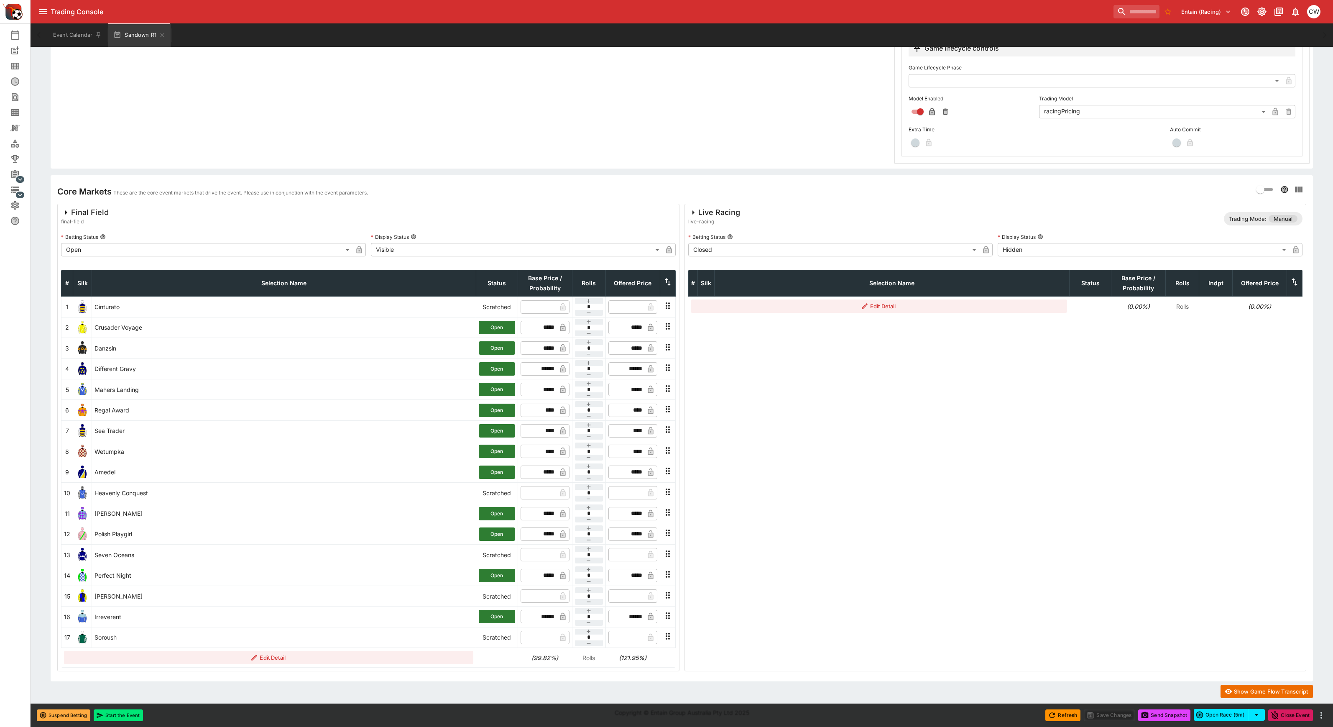 This screenshot has height=727, width=1333. Describe the element at coordinates (1182, 306) in the screenshot. I see `p: Rolls` at that location.